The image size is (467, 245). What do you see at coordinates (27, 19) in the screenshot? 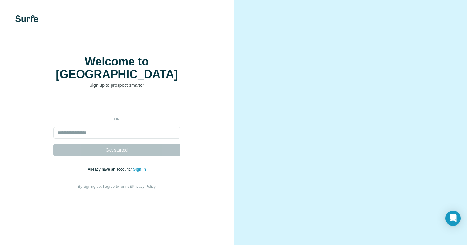
I see `img: Surfe's logo` at bounding box center [27, 19].